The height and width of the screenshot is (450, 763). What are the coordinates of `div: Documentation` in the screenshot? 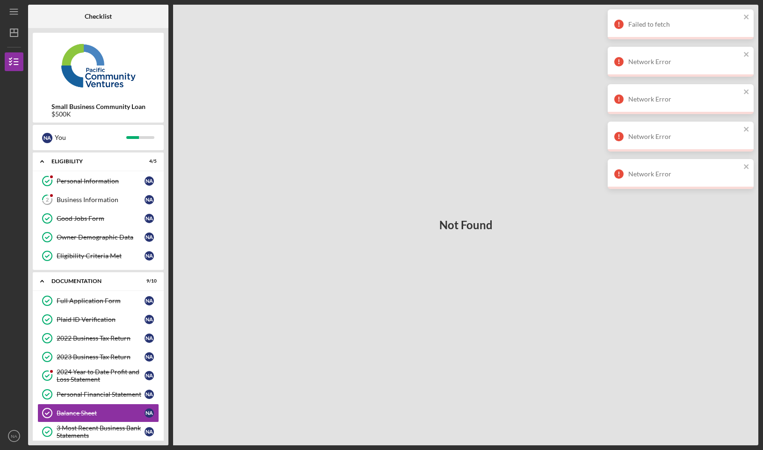 It's located at (92, 281).